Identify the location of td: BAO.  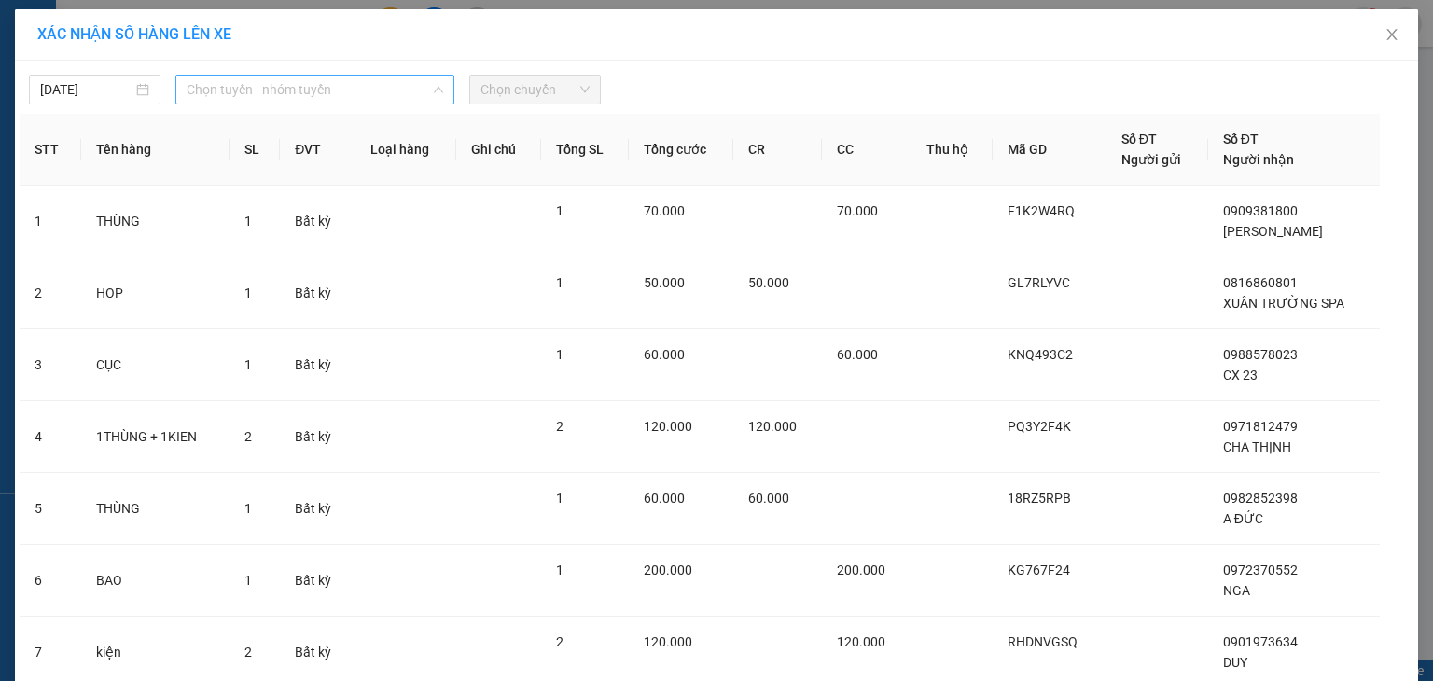
(155, 580).